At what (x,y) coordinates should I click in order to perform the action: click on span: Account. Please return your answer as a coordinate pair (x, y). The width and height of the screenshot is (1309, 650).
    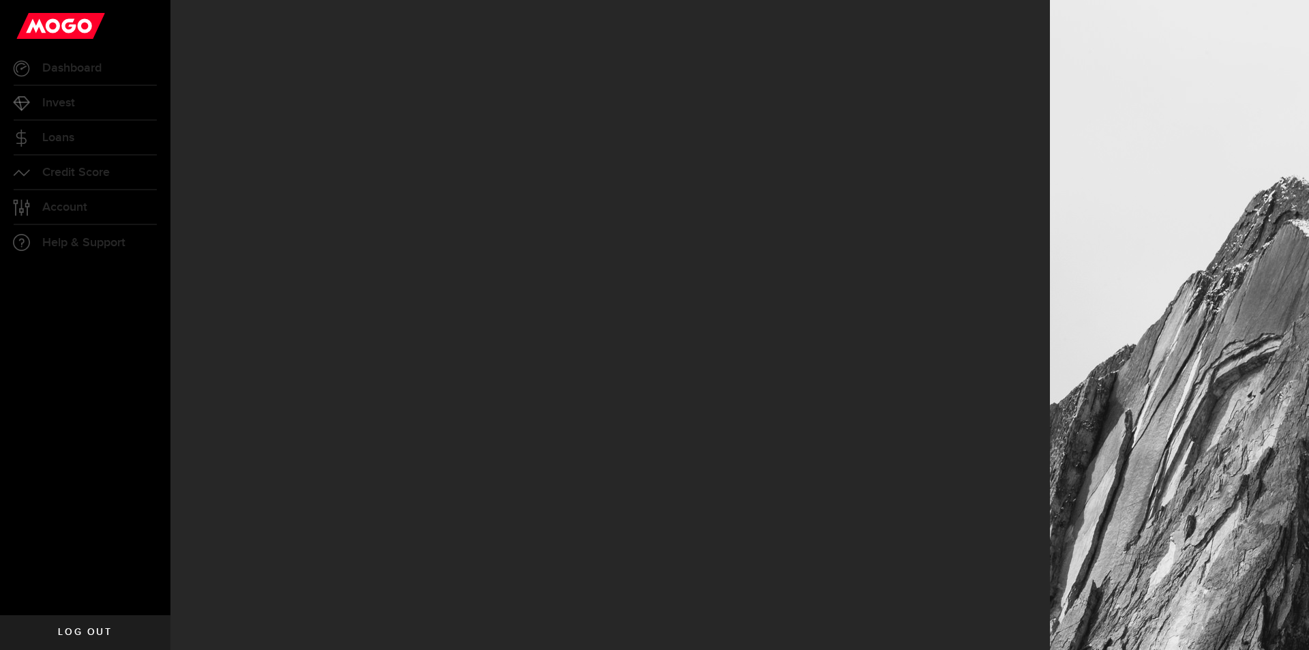
    Looking at the image, I should click on (65, 207).